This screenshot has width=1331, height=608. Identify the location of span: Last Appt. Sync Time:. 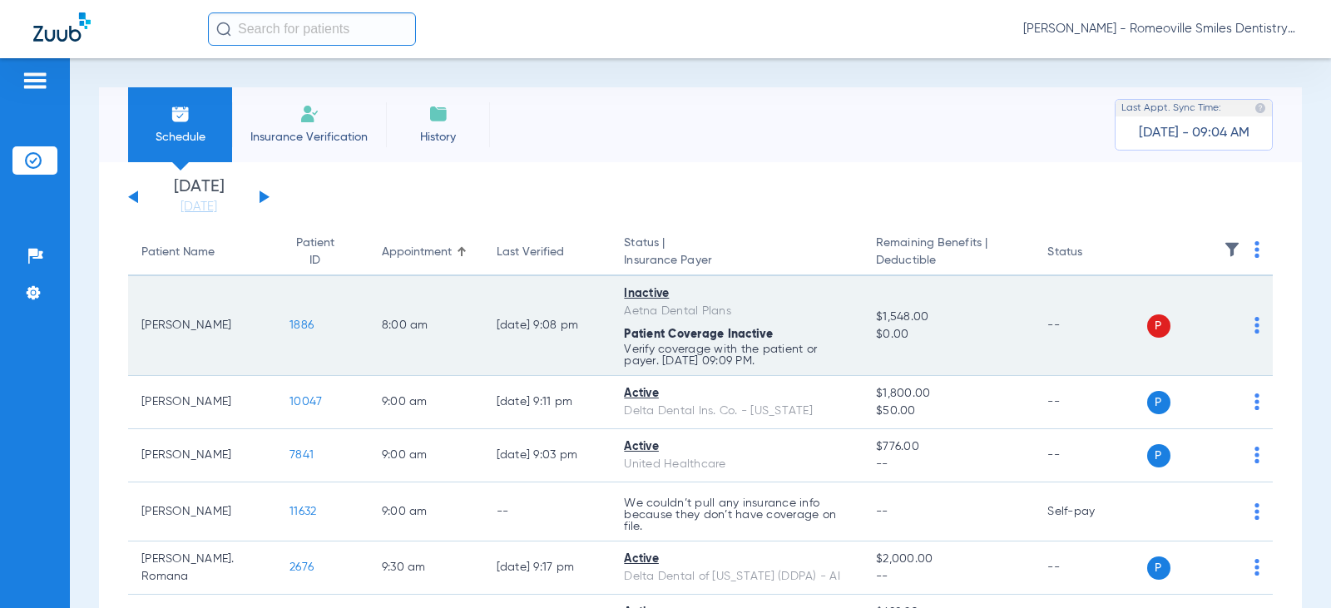
(1172, 108).